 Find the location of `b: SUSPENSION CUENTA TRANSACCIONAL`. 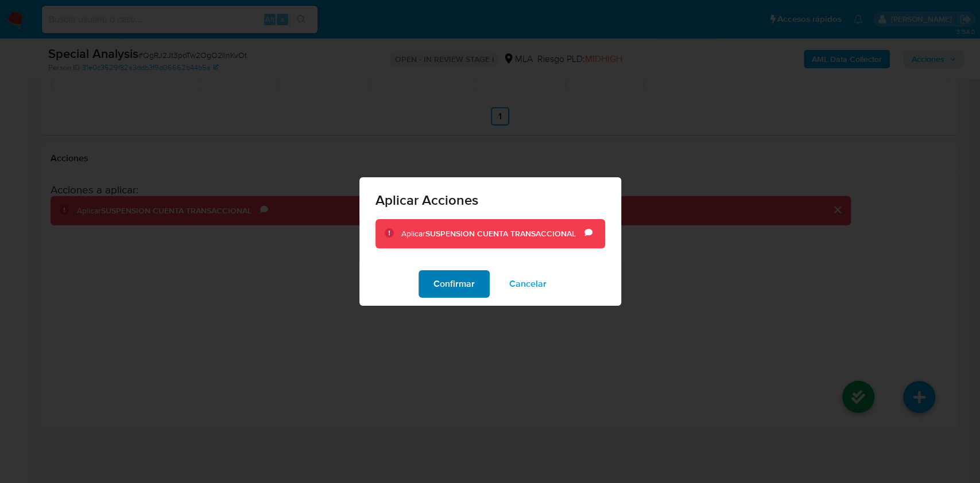

b: SUSPENSION CUENTA TRANSACCIONAL is located at coordinates (501, 234).